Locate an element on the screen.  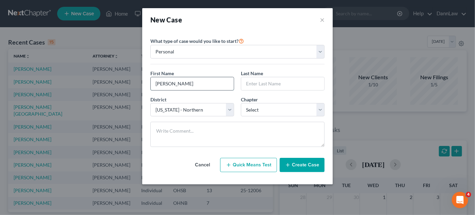
strong: New Case is located at coordinates (166, 20).